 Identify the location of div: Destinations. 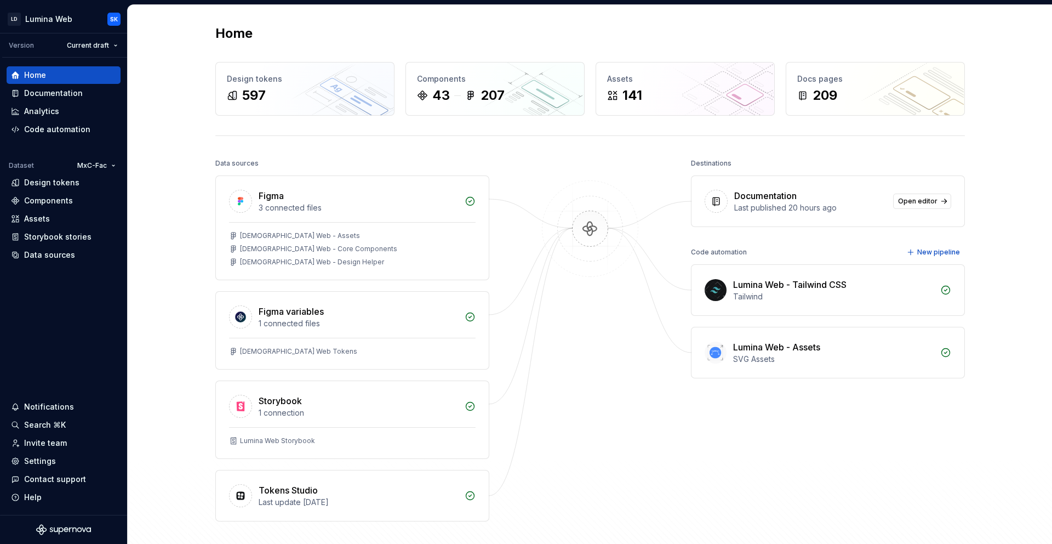
(711, 163).